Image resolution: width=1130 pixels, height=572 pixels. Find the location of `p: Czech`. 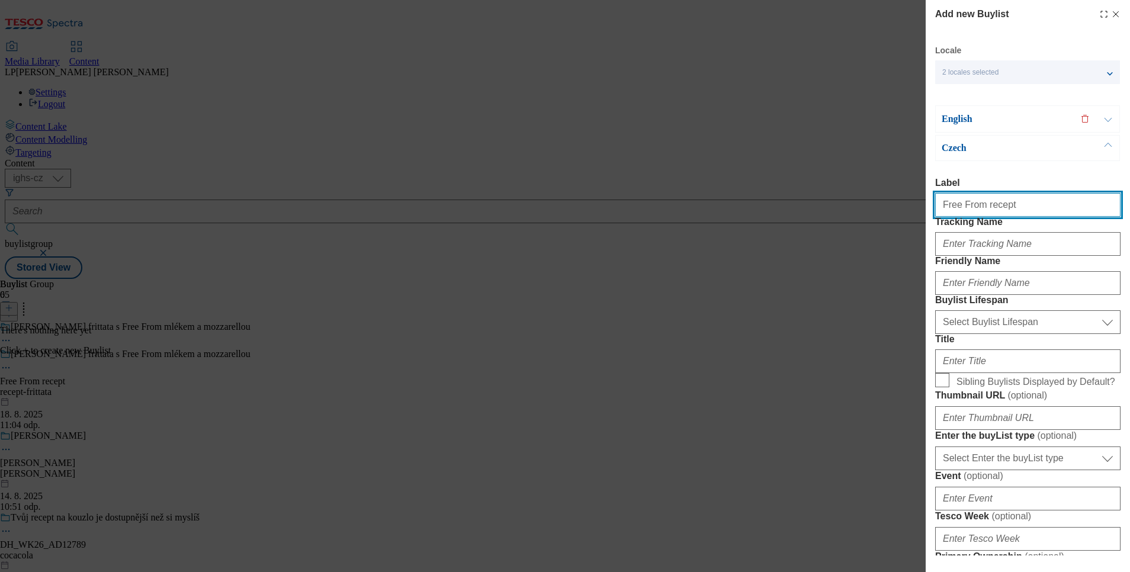

p: Czech is located at coordinates (1004, 148).